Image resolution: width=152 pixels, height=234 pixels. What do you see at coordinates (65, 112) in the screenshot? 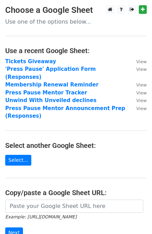
I see `strong: Press Pause Mentor Announcement Prep (Responses)` at bounding box center [65, 112].